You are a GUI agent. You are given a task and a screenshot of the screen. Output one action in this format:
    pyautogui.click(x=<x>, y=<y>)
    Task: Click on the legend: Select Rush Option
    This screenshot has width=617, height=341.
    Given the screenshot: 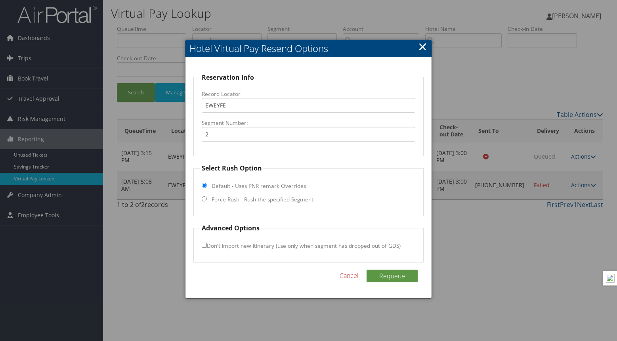 What is the action you would take?
    pyautogui.click(x=232, y=168)
    